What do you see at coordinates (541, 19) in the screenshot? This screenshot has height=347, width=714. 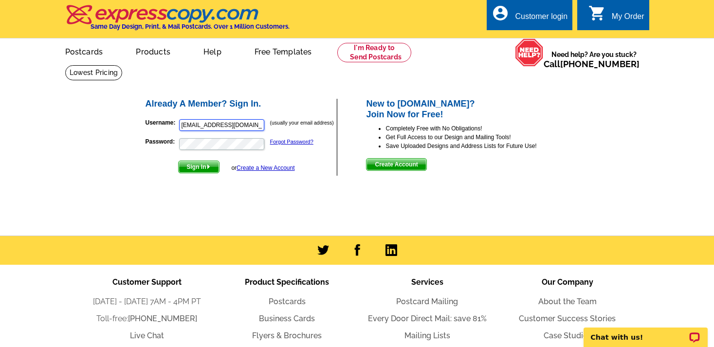 I see `div: Customer login` at bounding box center [541, 19].